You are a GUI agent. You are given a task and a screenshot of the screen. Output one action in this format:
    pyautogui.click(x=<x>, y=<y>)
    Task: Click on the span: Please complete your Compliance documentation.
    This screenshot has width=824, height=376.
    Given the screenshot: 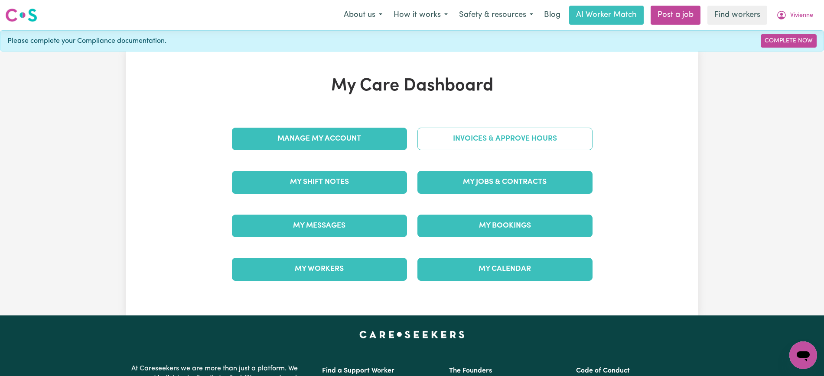 What is the action you would take?
    pyautogui.click(x=87, y=41)
    